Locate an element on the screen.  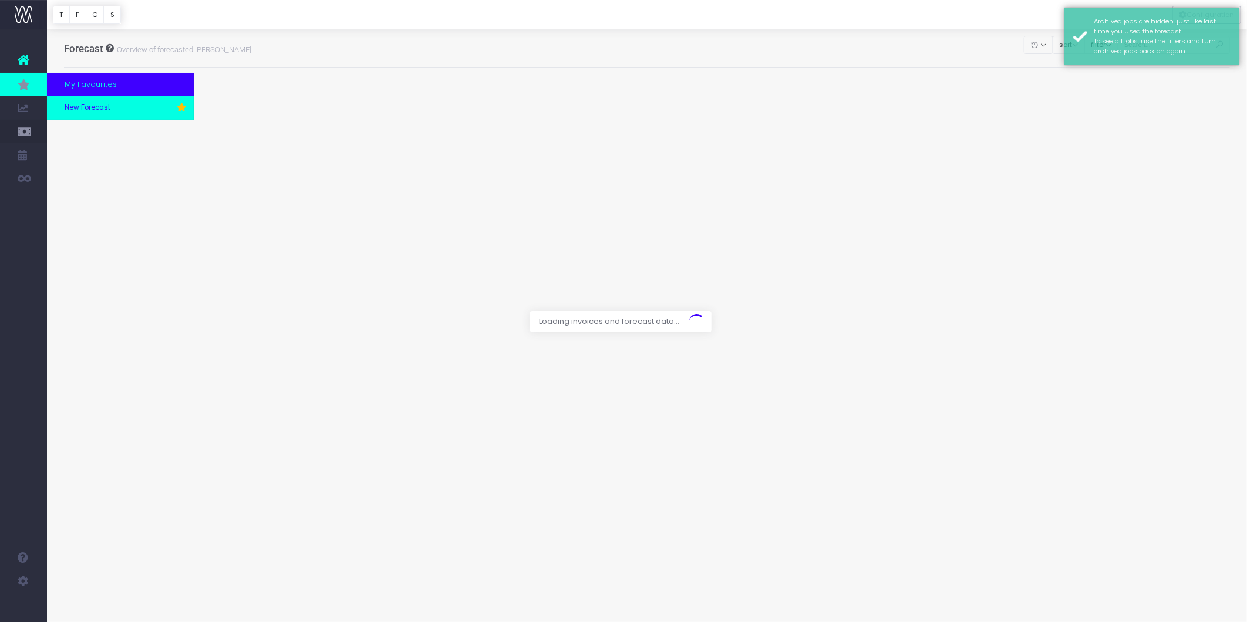
div: Archived jobs are hidden, just like last time you used the forecast. To see all jobs, use the fil... is located at coordinates (1162, 36).